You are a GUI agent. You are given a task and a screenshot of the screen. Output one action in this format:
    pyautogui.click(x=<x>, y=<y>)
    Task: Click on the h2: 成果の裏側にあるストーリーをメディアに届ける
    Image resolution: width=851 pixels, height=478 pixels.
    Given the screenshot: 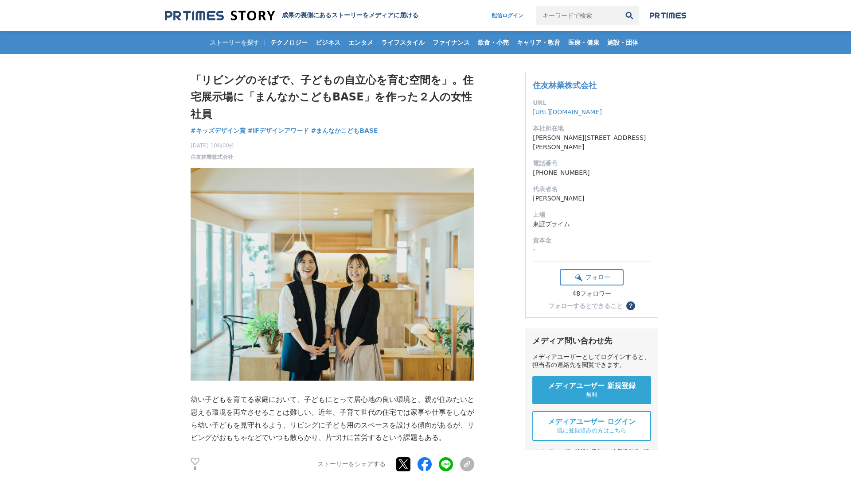 What is the action you would take?
    pyautogui.click(x=350, y=16)
    